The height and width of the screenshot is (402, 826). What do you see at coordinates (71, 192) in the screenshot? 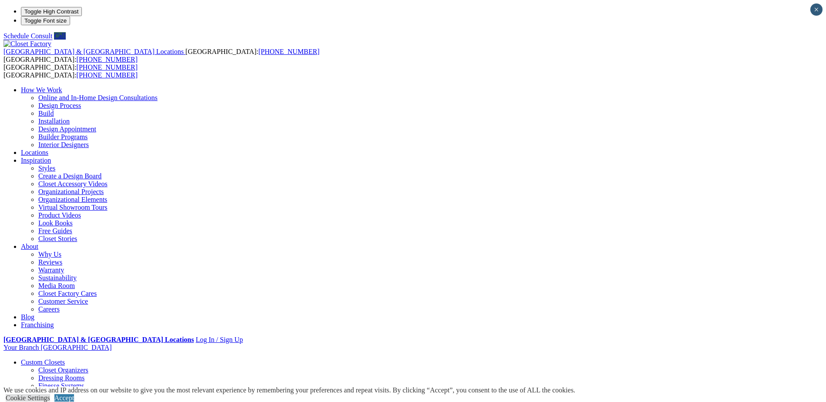
I see `a: Organizational Projects` at bounding box center [71, 192].